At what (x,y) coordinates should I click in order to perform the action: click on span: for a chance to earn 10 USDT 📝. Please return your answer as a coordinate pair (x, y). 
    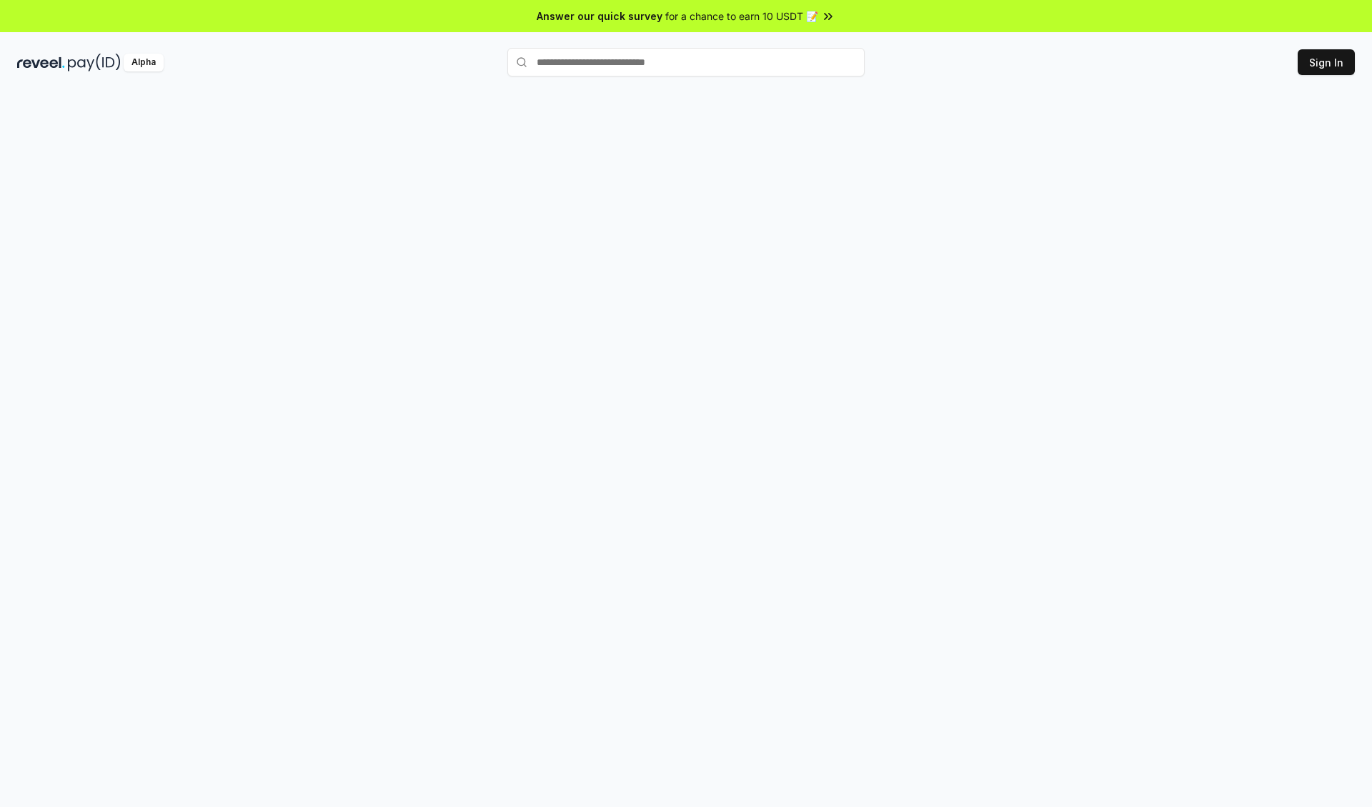
    Looking at the image, I should click on (742, 16).